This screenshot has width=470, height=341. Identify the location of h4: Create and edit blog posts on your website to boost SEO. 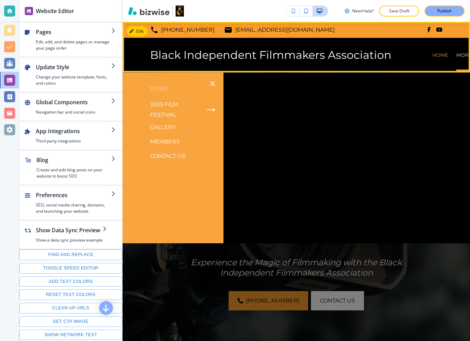
(74, 173).